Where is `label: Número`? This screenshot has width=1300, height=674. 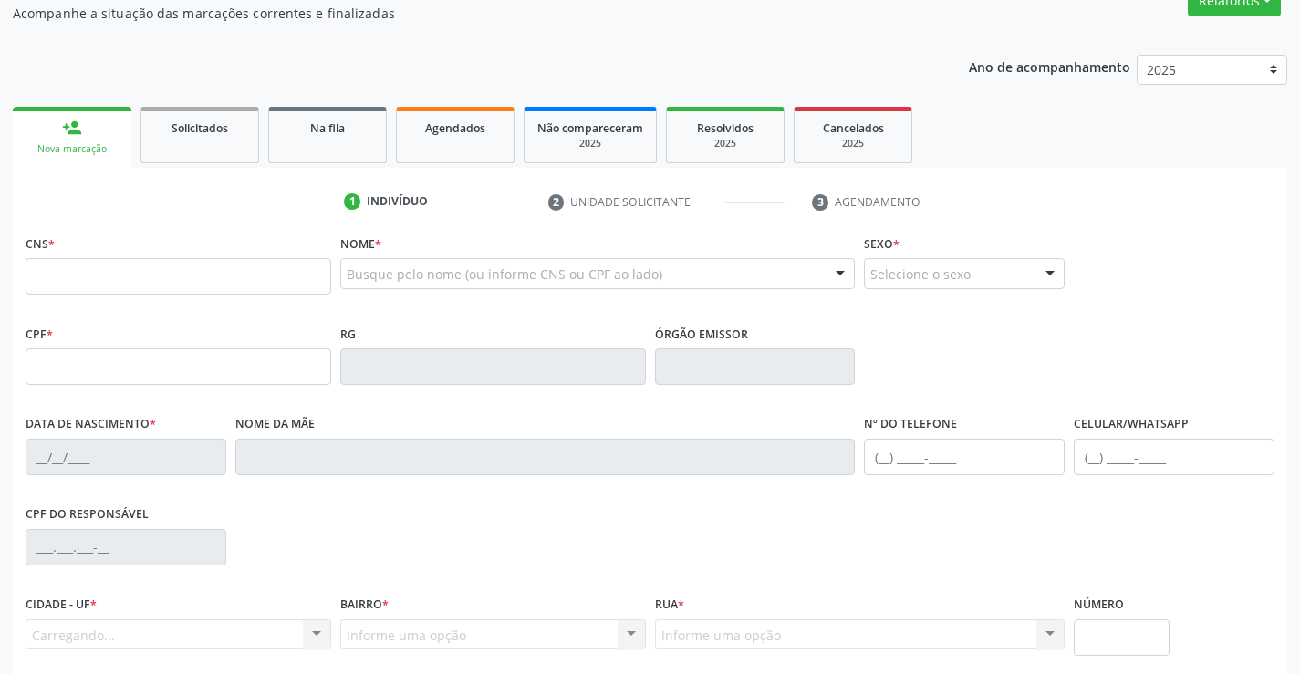
label: Número is located at coordinates (1098, 605).